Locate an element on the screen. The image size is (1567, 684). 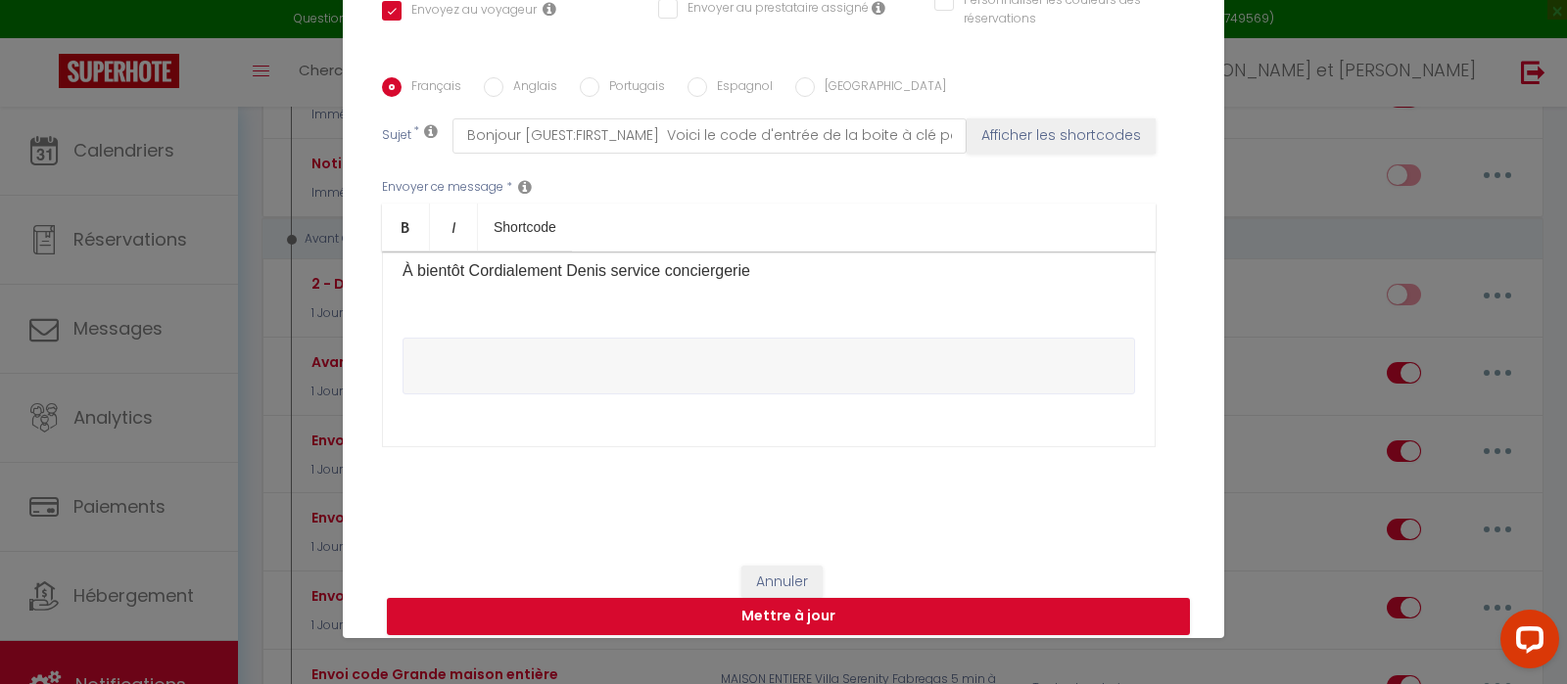
label: Français is located at coordinates (431, 88).